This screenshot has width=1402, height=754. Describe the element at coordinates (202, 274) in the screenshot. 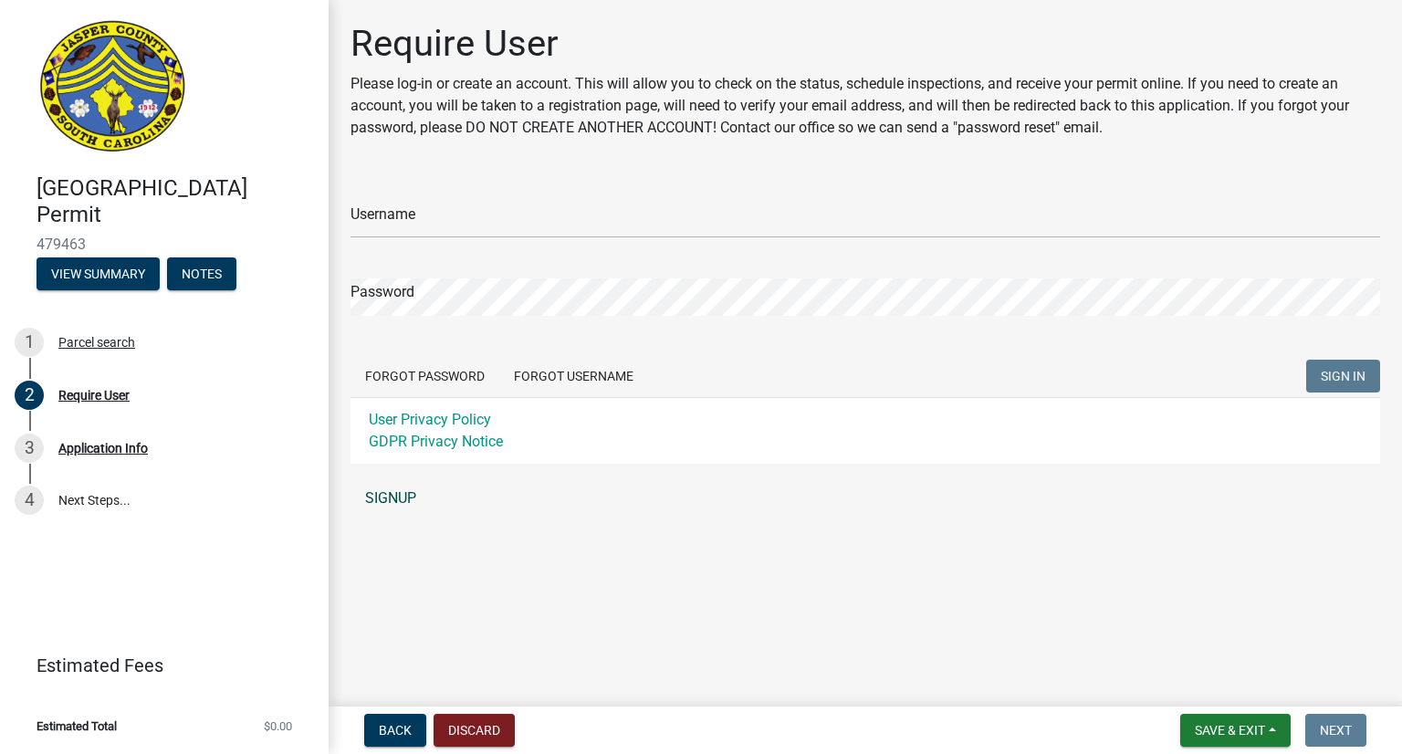

I see `button: Notes` at that location.